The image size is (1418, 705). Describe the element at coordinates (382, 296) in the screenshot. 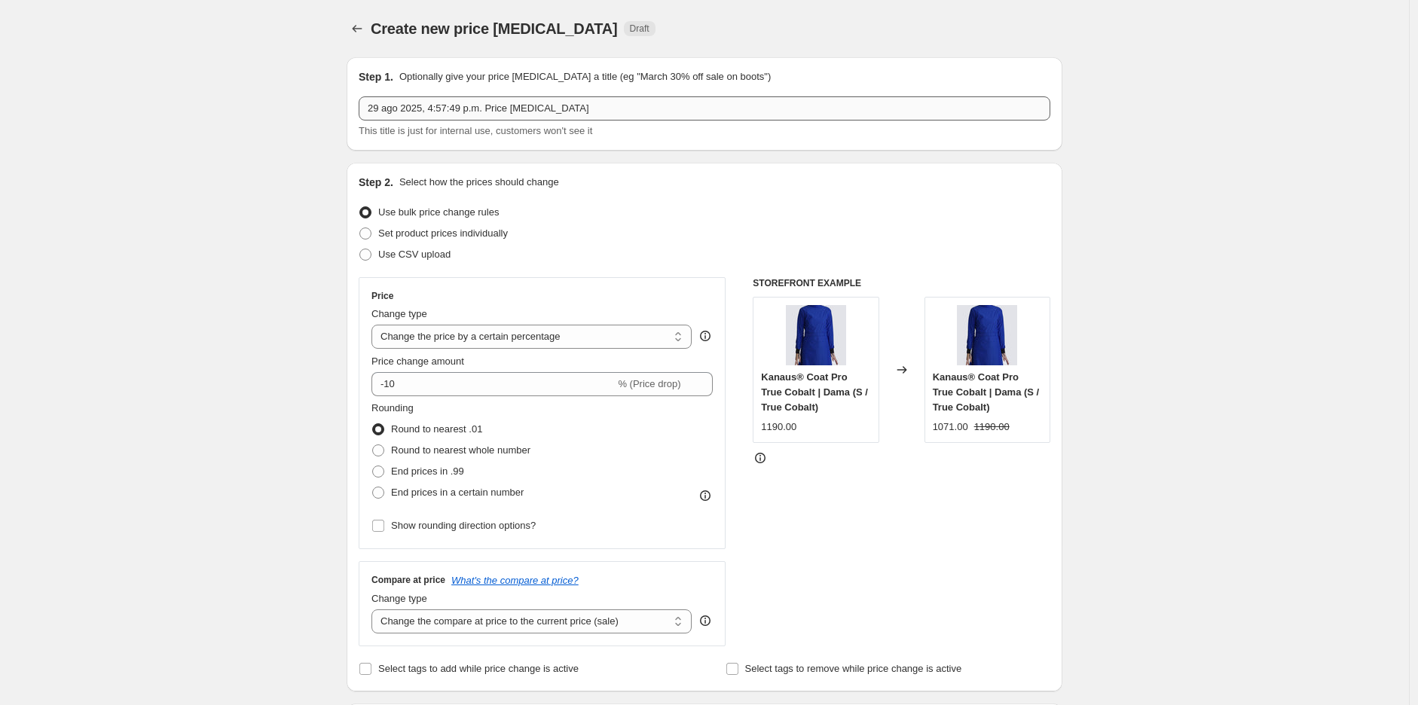

I see `h3: Price` at that location.